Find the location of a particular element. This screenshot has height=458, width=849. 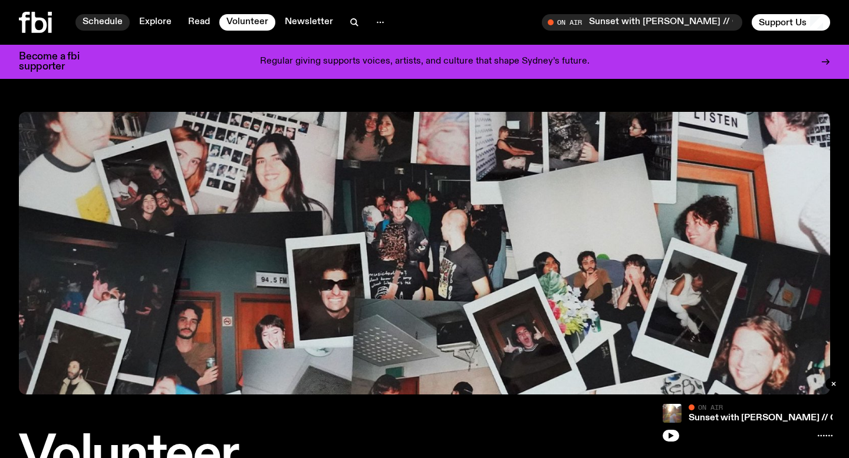

a: Explore is located at coordinates (155, 22).